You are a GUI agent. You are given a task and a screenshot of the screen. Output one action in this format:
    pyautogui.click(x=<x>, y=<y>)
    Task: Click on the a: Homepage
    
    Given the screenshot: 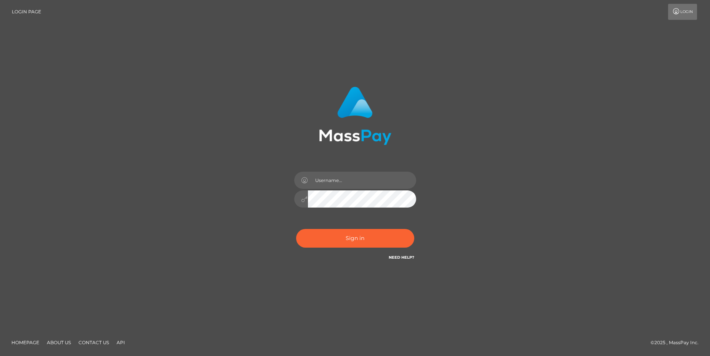 What is the action you would take?
    pyautogui.click(x=25, y=342)
    